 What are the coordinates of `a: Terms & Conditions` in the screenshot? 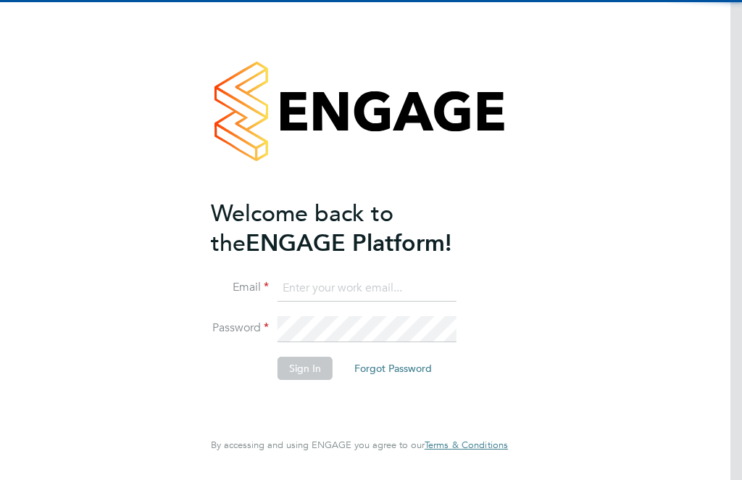 It's located at (466, 445).